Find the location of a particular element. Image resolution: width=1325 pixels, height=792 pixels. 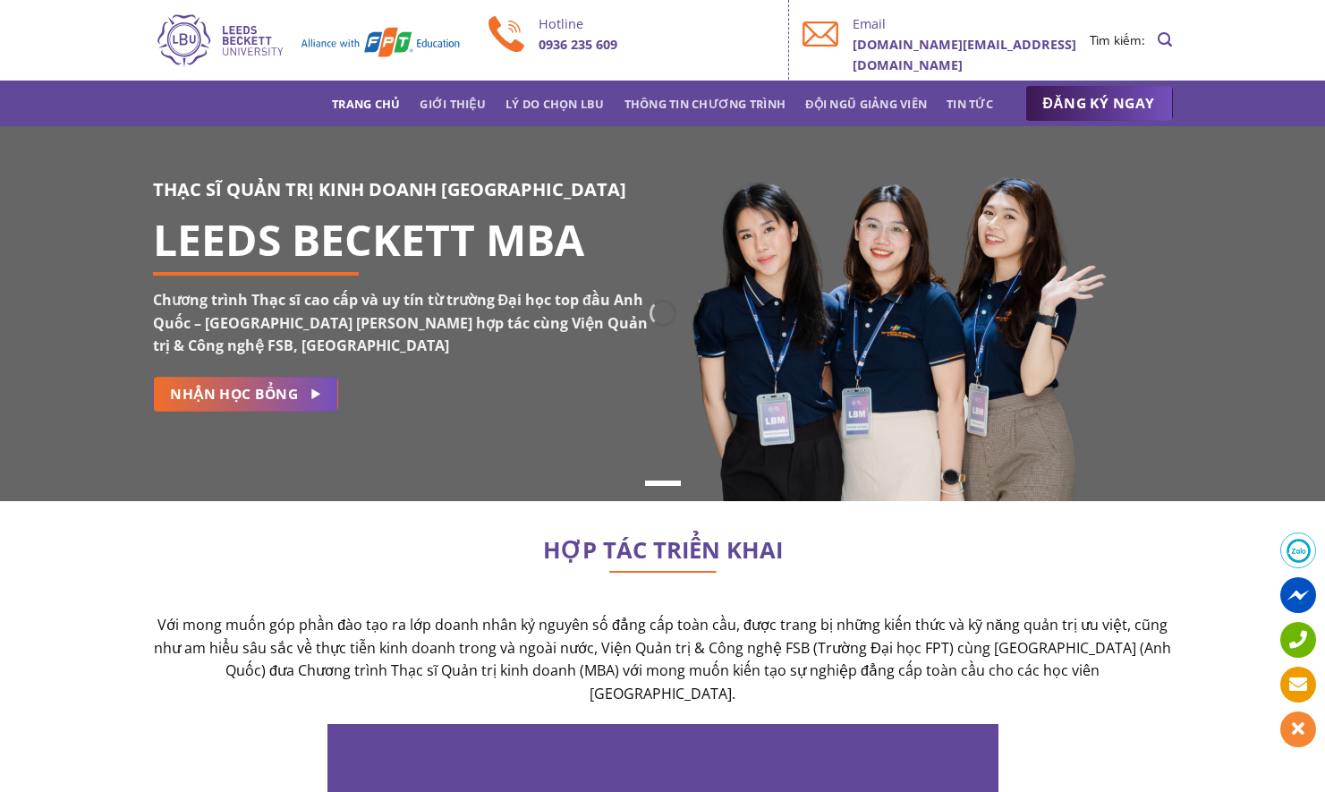

p: Hotline is located at coordinates (657, 23).